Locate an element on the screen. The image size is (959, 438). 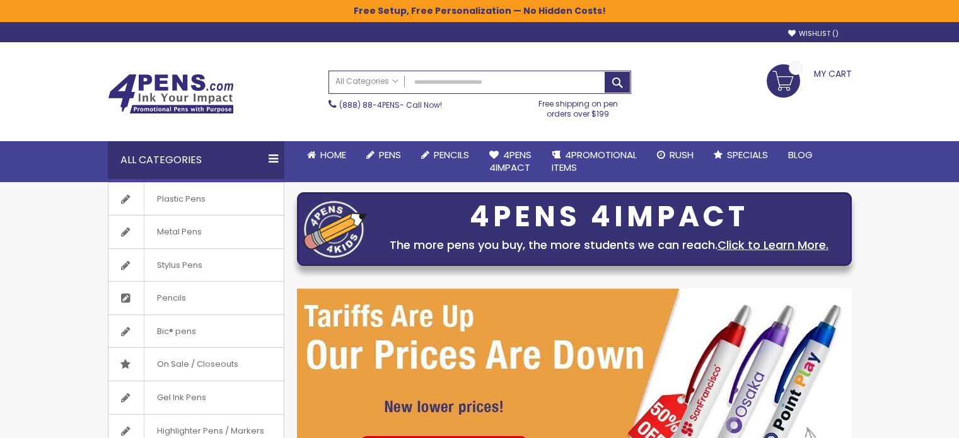
a: Gel Ink Pens is located at coordinates (196, 398).